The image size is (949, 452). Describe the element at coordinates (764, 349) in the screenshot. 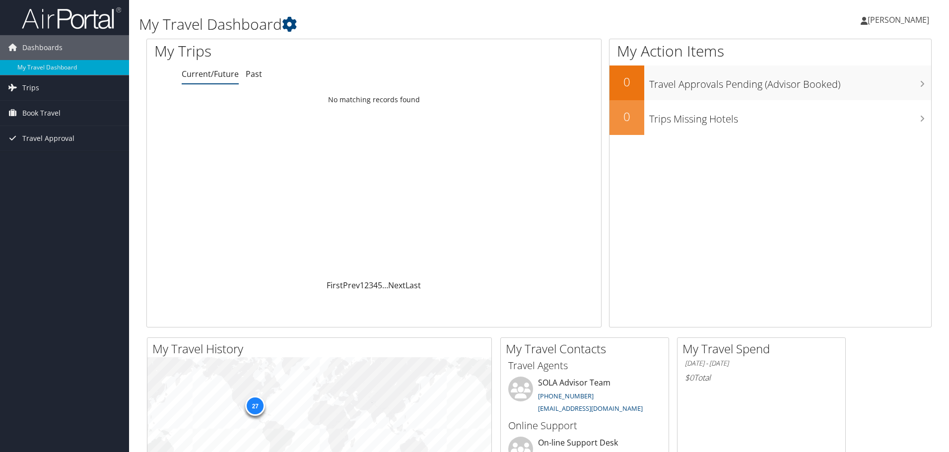

I see `h2: My Travel Spend` at that location.